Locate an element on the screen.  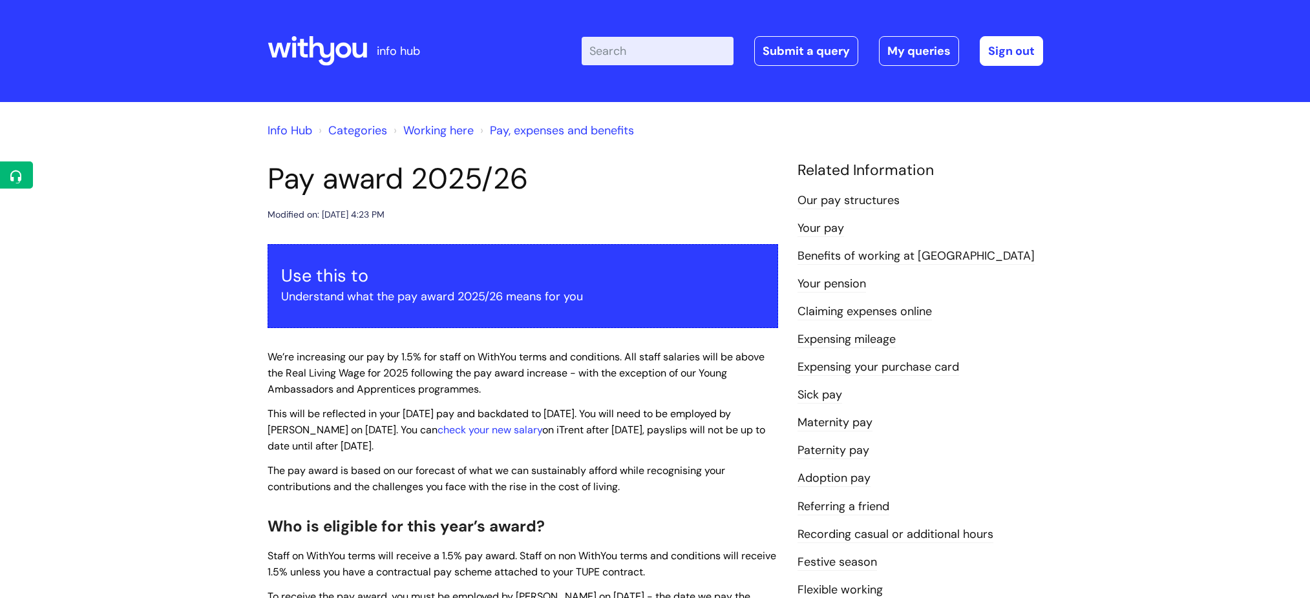
li: Pay, expenses and benefits is located at coordinates (555, 131).